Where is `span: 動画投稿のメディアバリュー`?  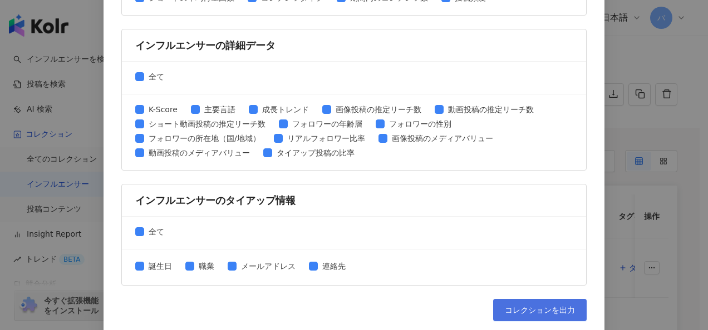 span: 動画投稿のメディアバリュー is located at coordinates (199, 153).